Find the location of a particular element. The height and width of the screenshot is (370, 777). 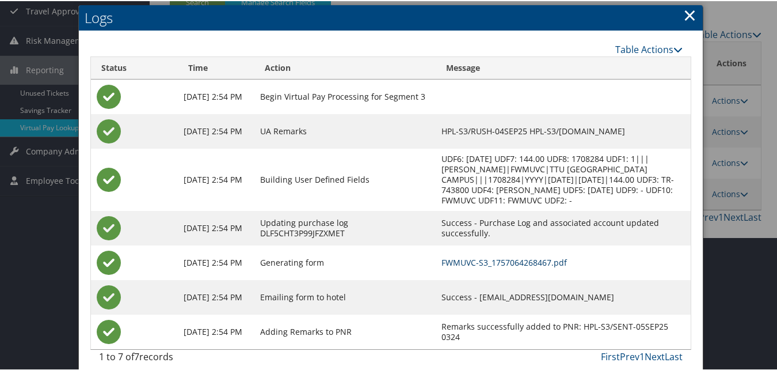

th: Time: activate to sort column ascending is located at coordinates (216, 67).